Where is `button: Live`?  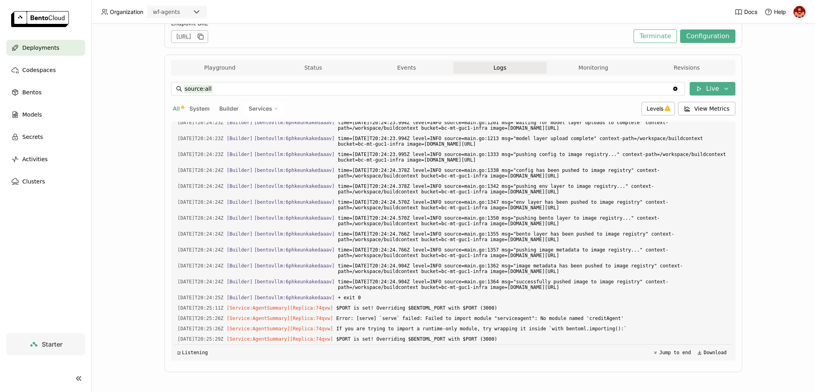
button: Live is located at coordinates (713, 89).